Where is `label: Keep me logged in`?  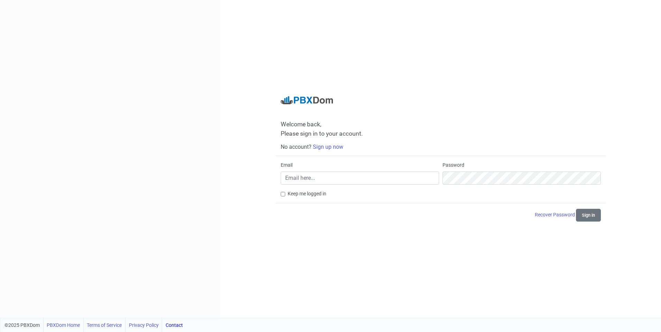 label: Keep me logged in is located at coordinates (307, 194).